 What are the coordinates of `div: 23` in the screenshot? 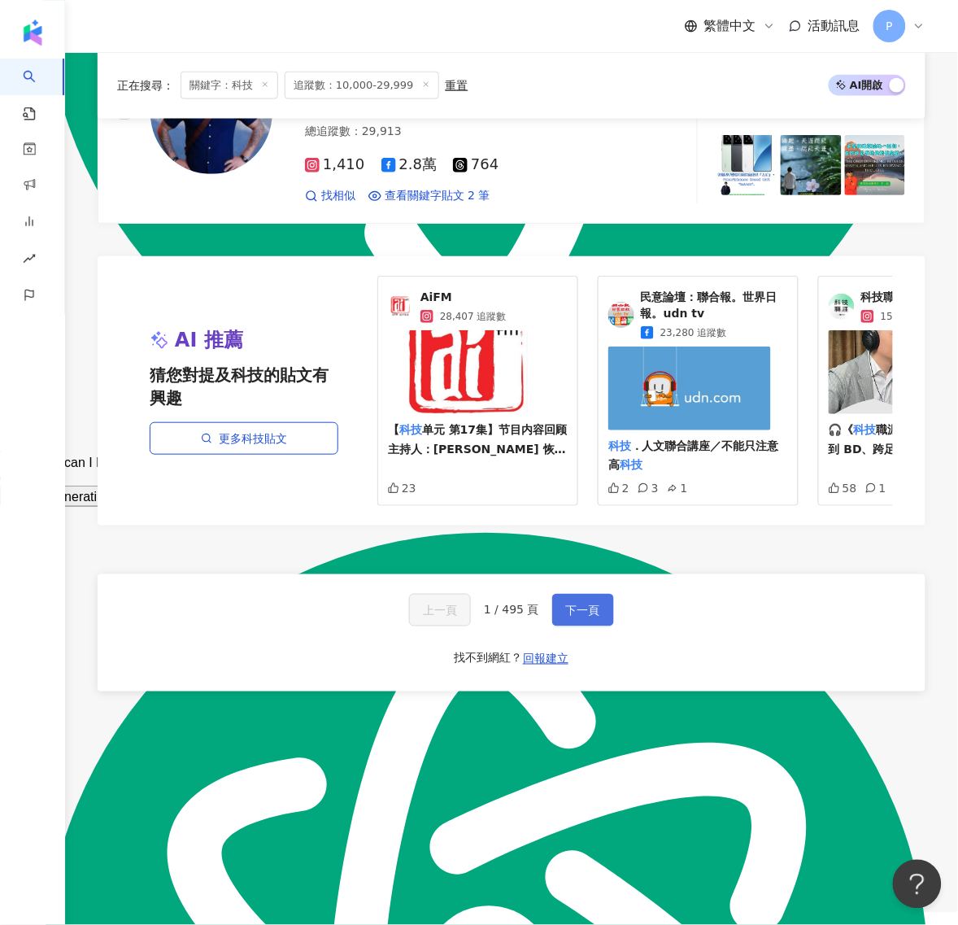 It's located at (402, 488).